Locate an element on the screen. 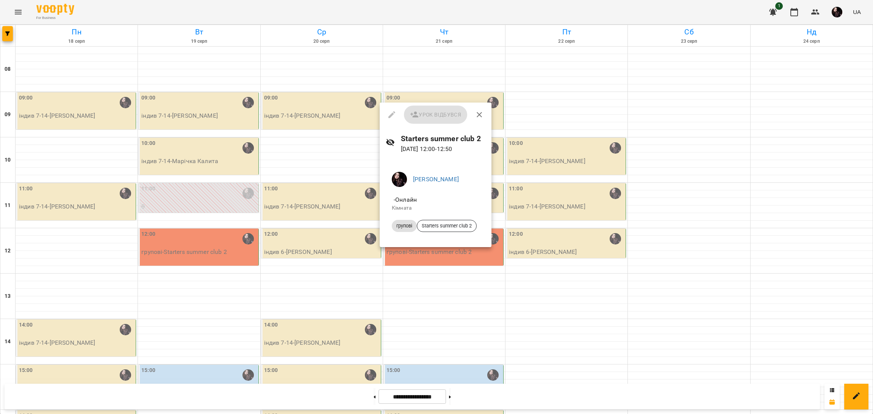  p: Кімната is located at coordinates (435, 208).